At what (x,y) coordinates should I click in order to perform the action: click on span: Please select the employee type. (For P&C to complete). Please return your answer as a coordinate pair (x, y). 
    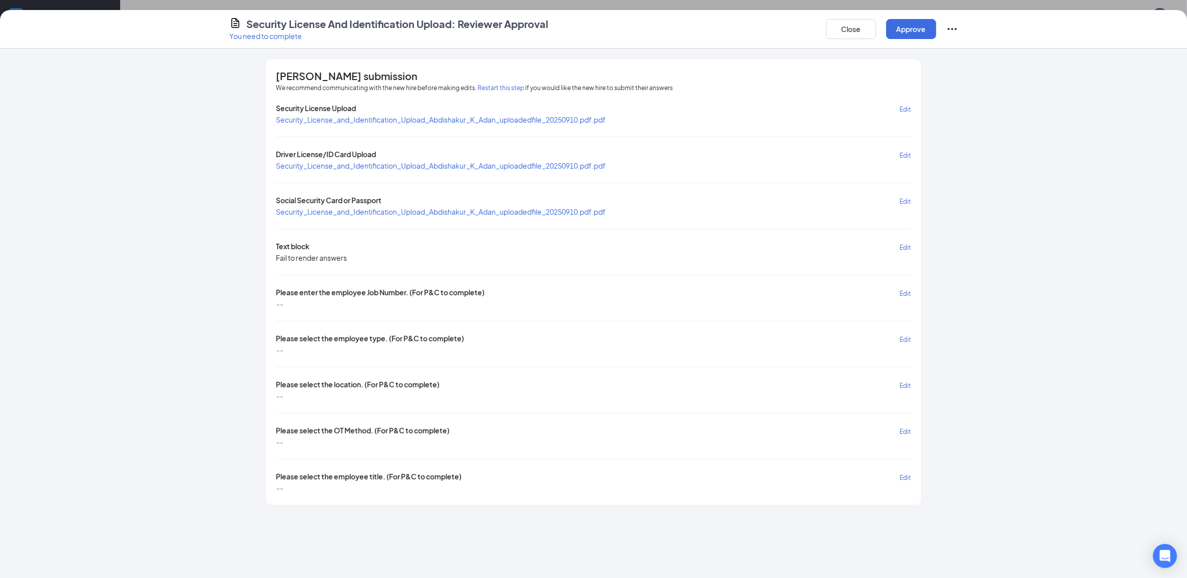
    Looking at the image, I should click on (370, 339).